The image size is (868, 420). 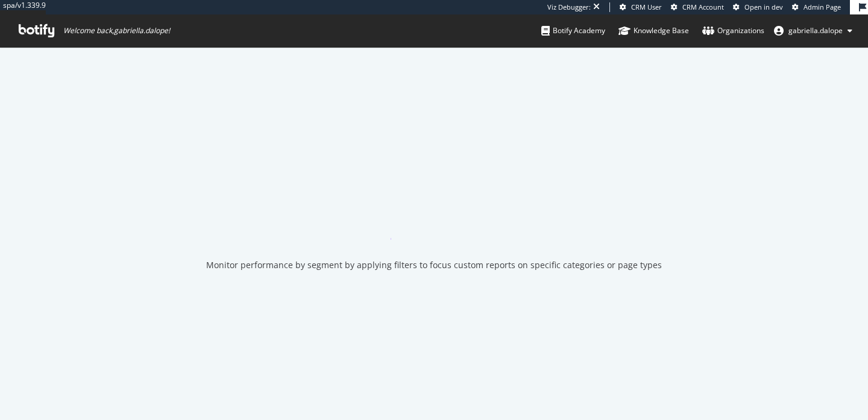 I want to click on span: CRM Account, so click(x=703, y=7).